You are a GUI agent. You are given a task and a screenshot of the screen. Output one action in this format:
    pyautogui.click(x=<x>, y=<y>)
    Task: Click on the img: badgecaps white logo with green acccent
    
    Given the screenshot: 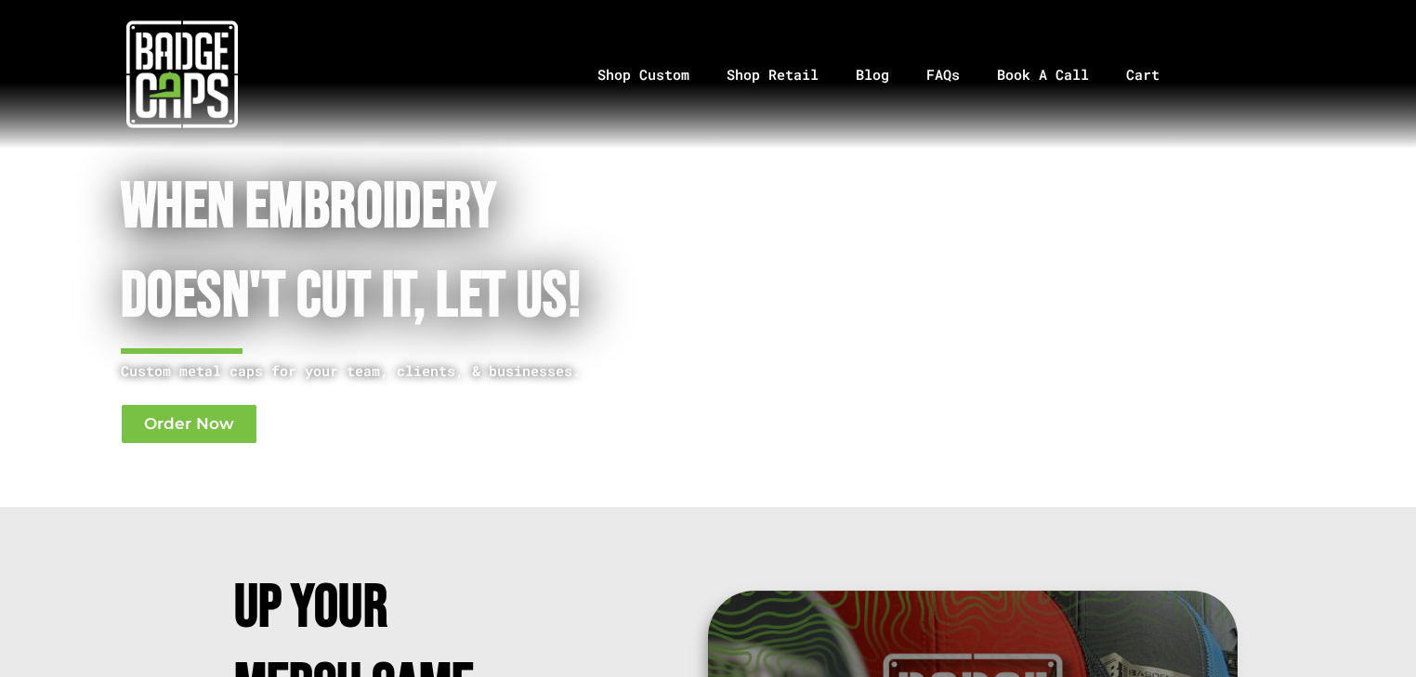 What is the action you would take?
    pyautogui.click(x=182, y=74)
    